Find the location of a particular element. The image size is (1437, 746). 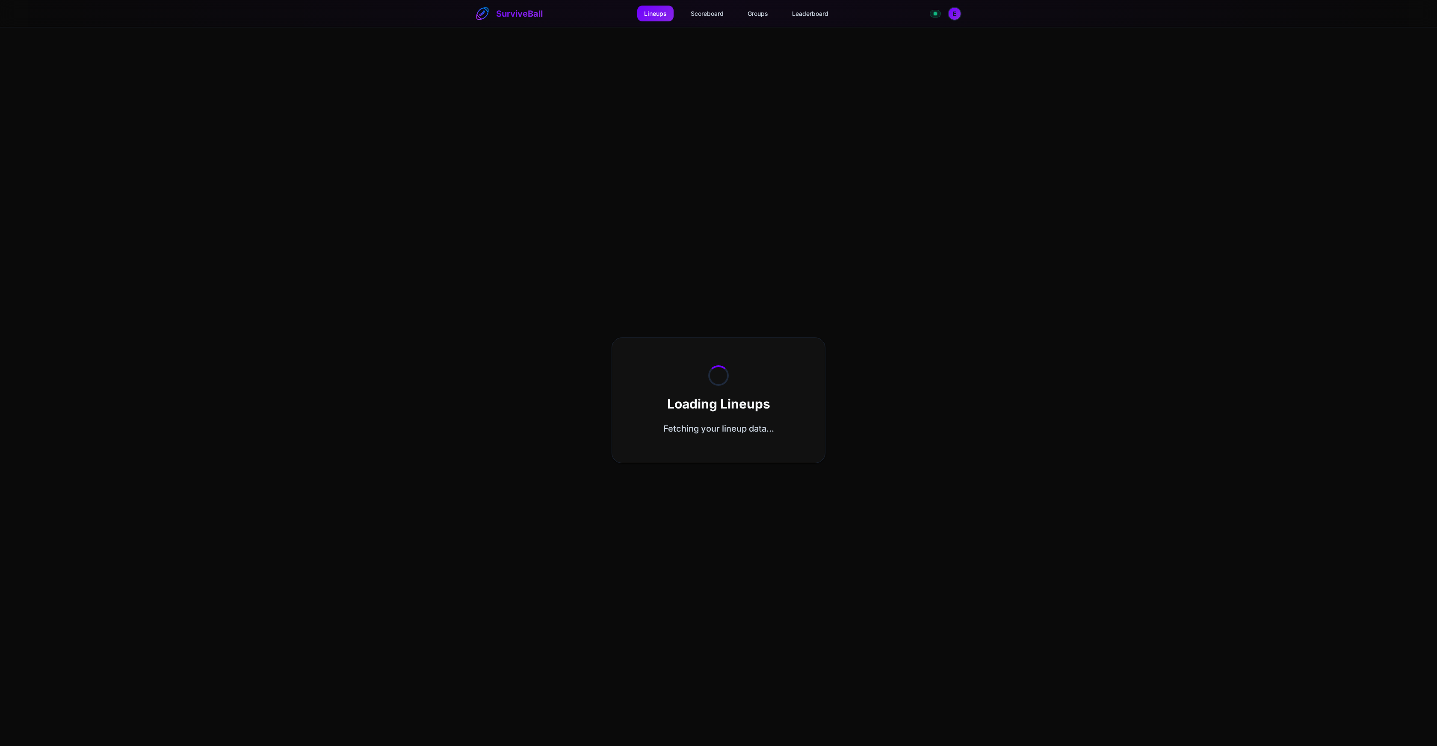

a: Scoreboard is located at coordinates (707, 13).